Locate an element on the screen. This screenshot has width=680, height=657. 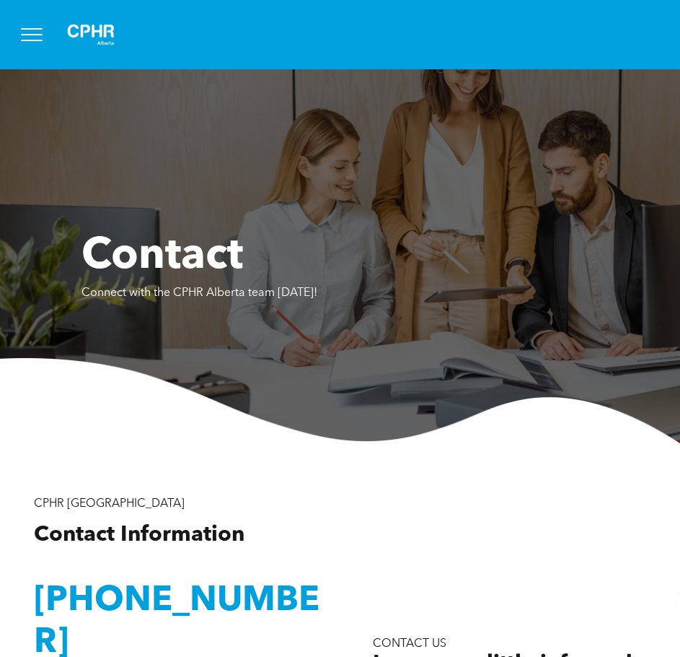
span: Contact is located at coordinates (162, 257).